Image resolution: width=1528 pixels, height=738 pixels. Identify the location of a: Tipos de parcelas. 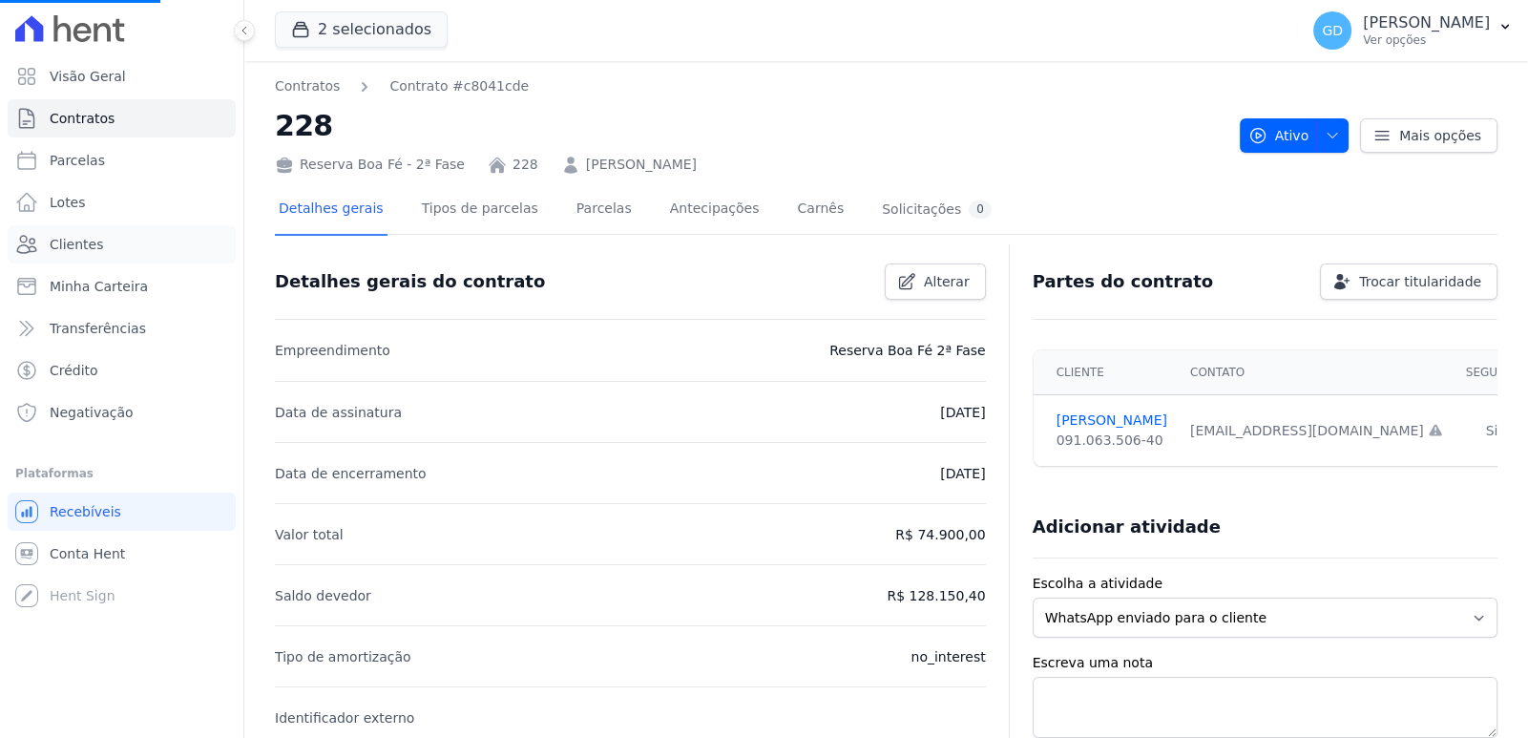
(480, 210).